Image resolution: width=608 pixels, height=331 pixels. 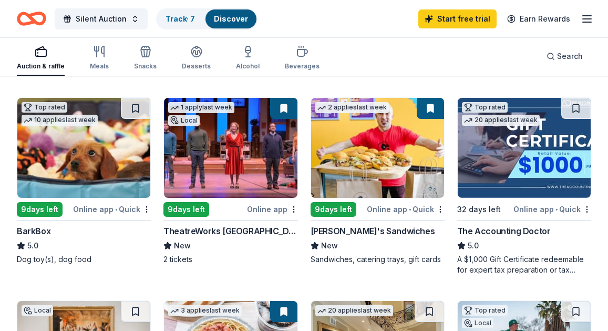 I want to click on div: BarkBox, so click(x=34, y=231).